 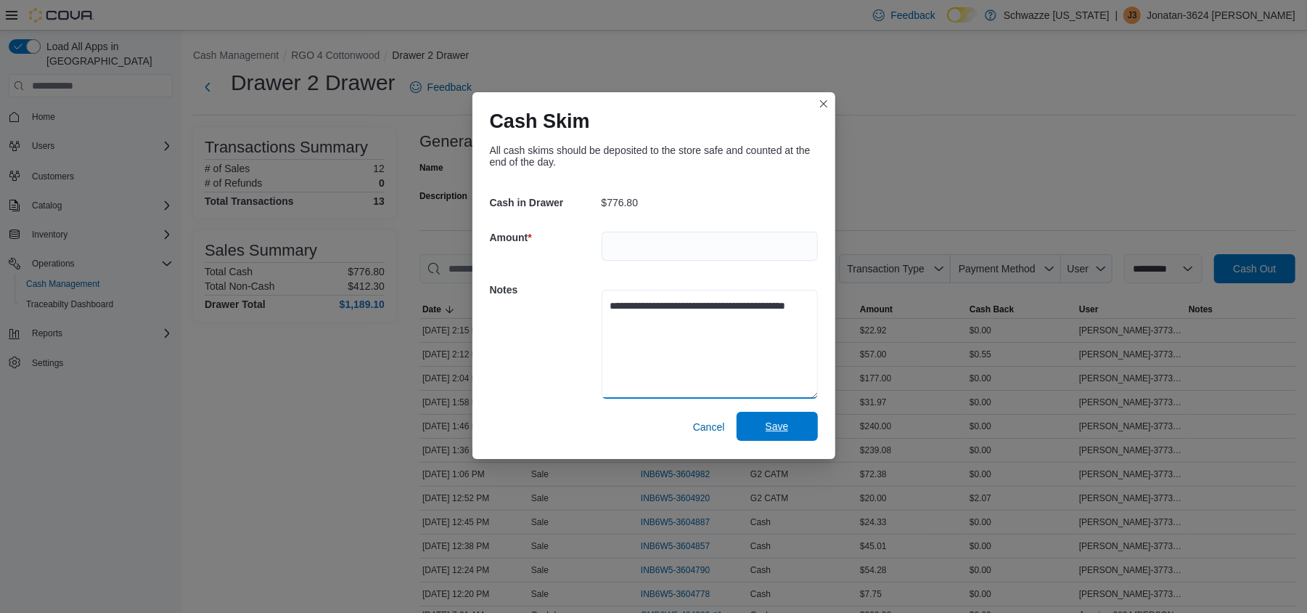 What do you see at coordinates (777, 426) in the screenshot?
I see `span: Save` at bounding box center [777, 426].